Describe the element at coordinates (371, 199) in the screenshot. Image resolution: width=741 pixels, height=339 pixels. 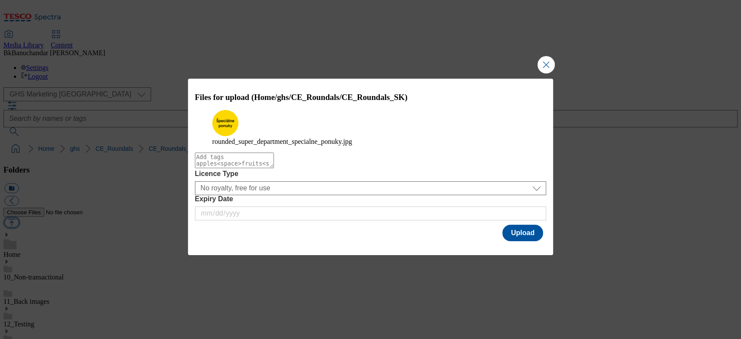
I see `label: Expiry Date` at that location.